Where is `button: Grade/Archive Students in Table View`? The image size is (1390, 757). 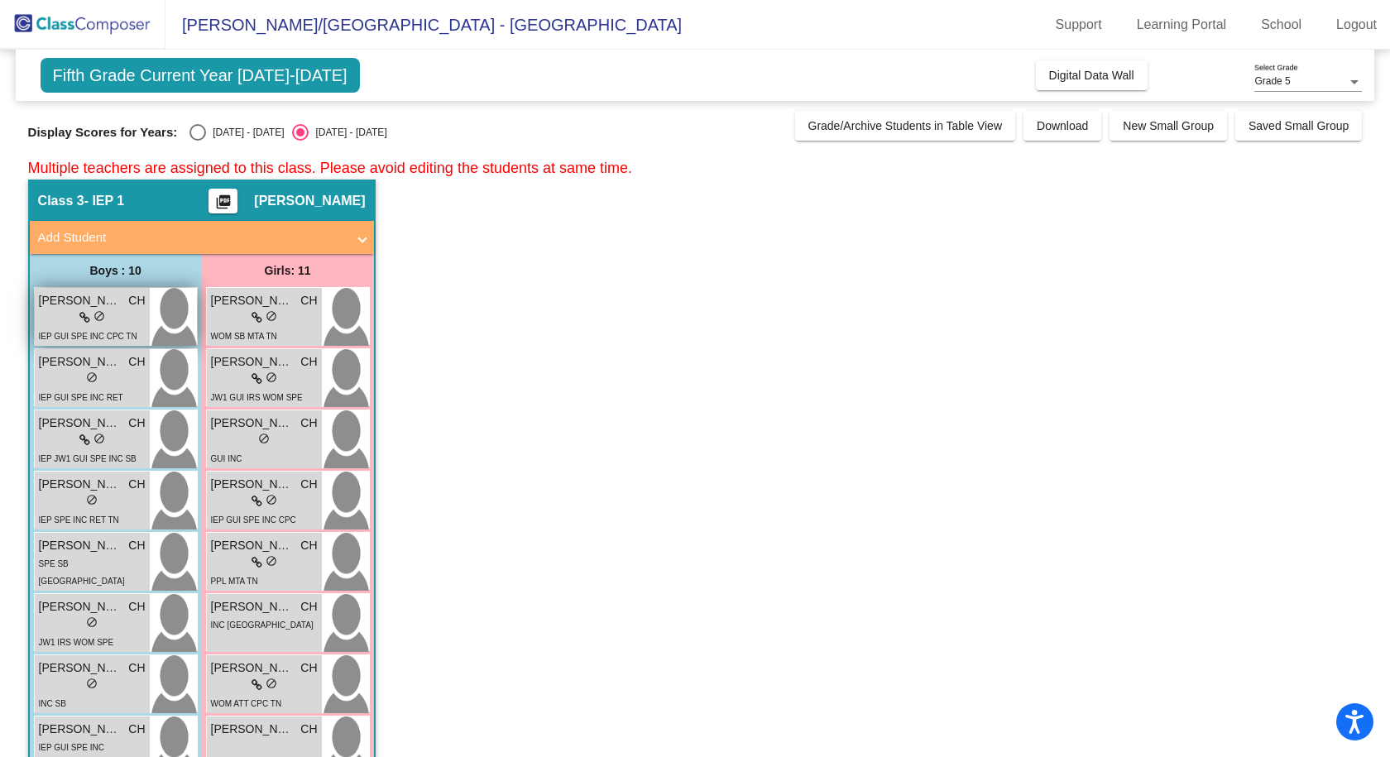
button: Grade/Archive Students in Table View is located at coordinates (905, 126).